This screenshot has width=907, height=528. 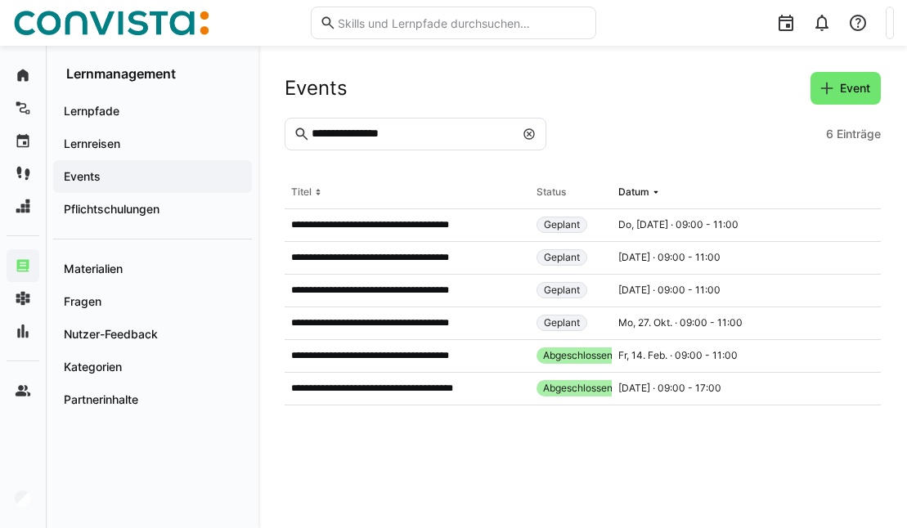 What do you see at coordinates (551, 192) in the screenshot?
I see `div: Status` at bounding box center [551, 192].